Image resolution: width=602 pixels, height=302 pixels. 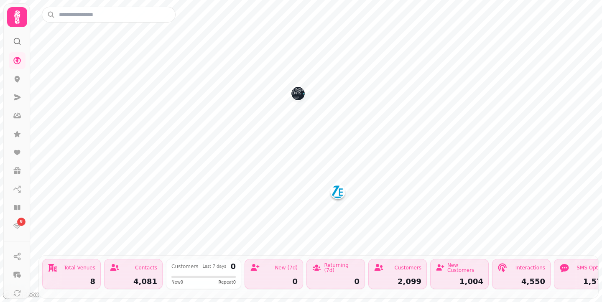 I want to click on div: 8, so click(x=72, y=282).